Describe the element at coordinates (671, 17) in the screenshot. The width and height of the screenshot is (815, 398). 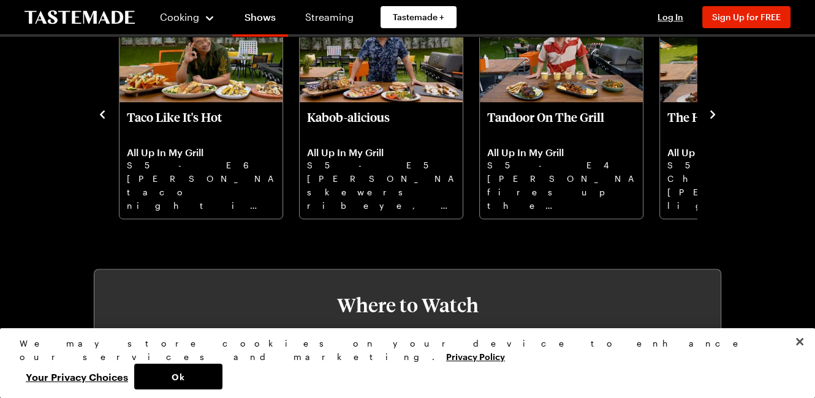
I see `button: Log In` at that location.